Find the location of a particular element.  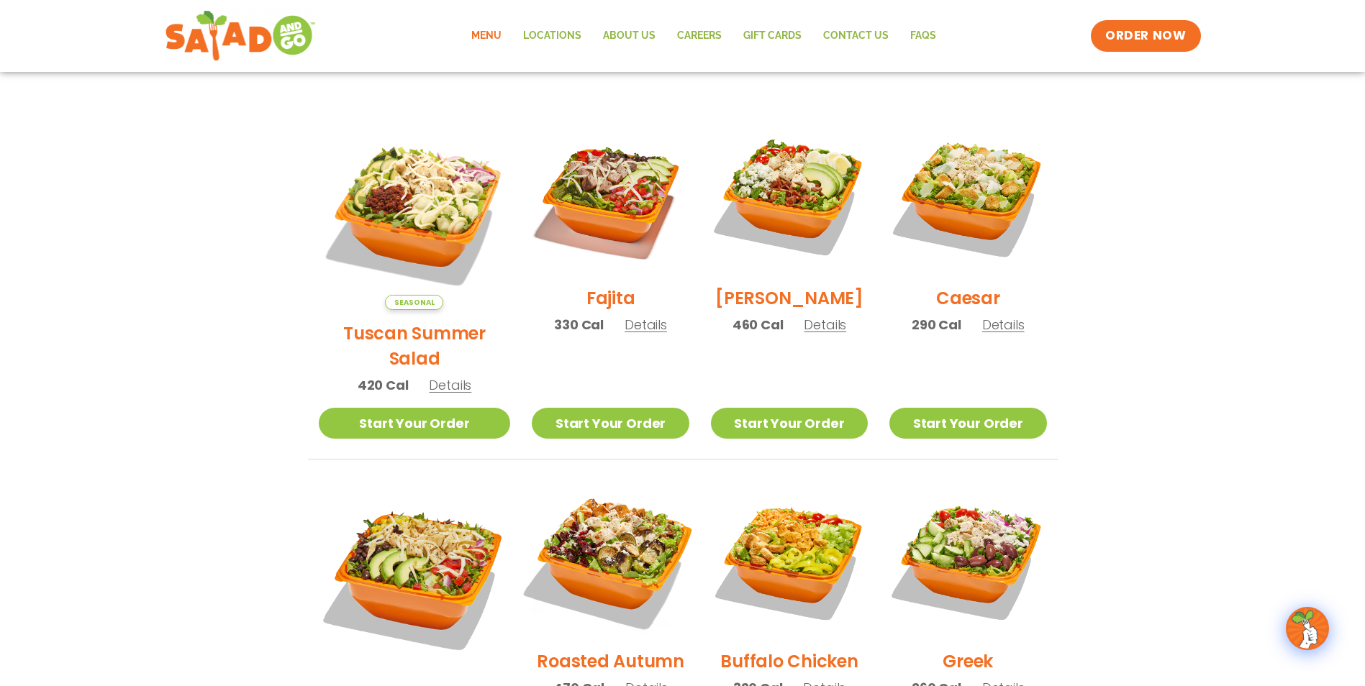

img: new-SAG-logo-768×292 is located at coordinates (240, 36).